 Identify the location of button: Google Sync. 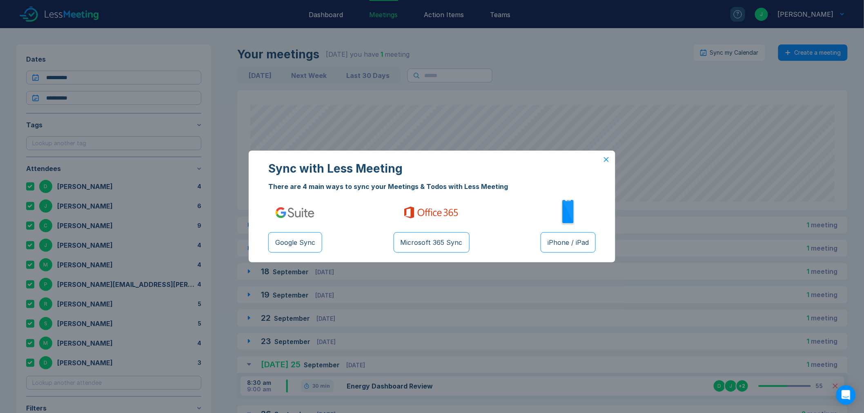
(295, 242).